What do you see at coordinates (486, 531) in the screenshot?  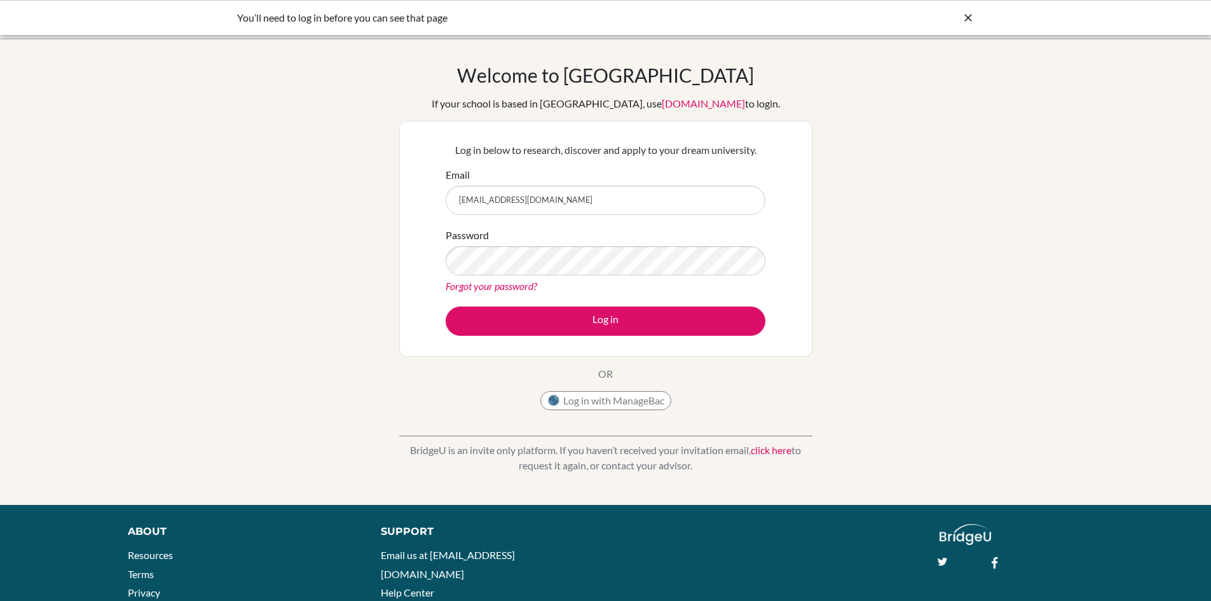 I see `div: Support` at bounding box center [486, 531].